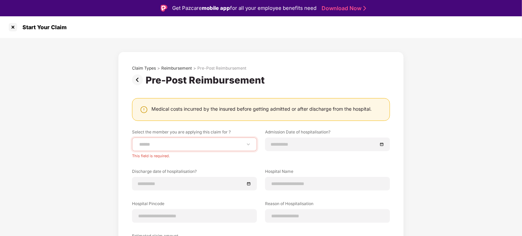  I want to click on label: Select the member you are applying this claim for ?, so click(194, 133).